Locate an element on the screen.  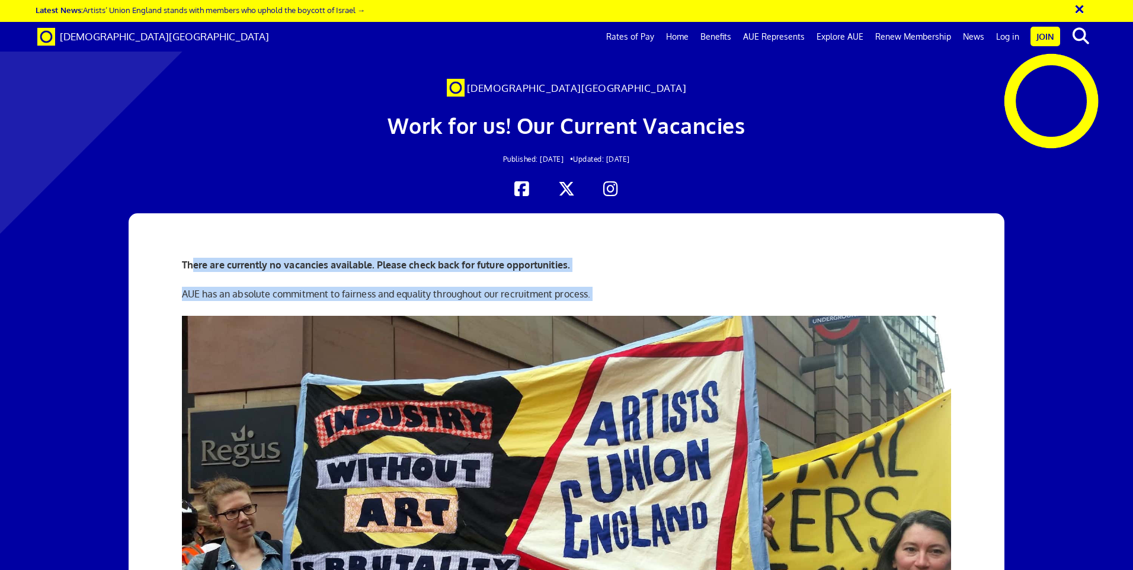
a: Join is located at coordinates (1046, 36).